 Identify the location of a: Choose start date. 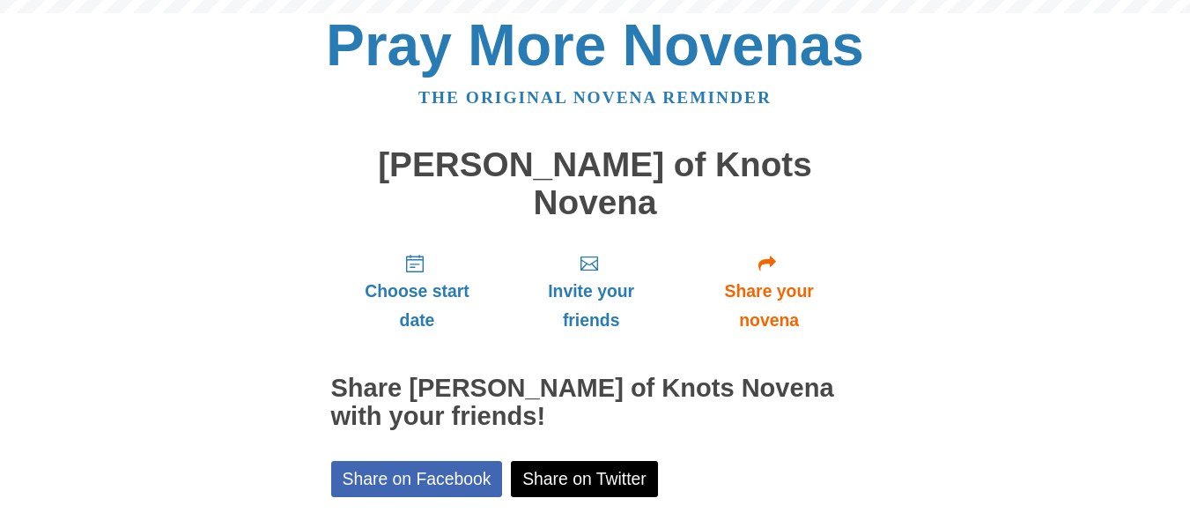
(417, 291).